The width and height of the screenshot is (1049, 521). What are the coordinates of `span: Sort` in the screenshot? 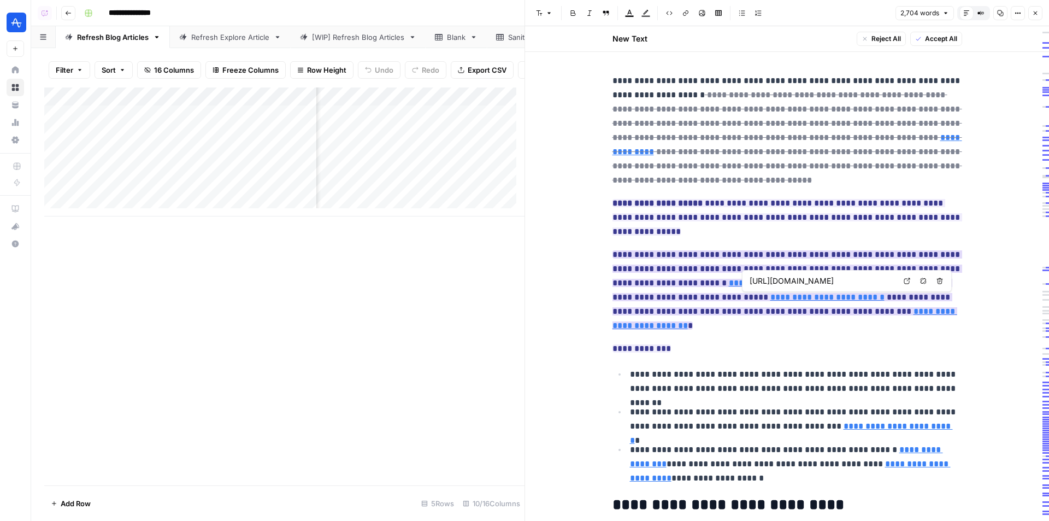 It's located at (109, 70).